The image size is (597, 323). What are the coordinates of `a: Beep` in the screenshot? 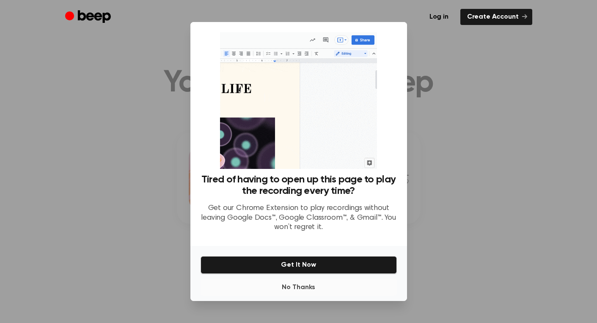 It's located at (89, 17).